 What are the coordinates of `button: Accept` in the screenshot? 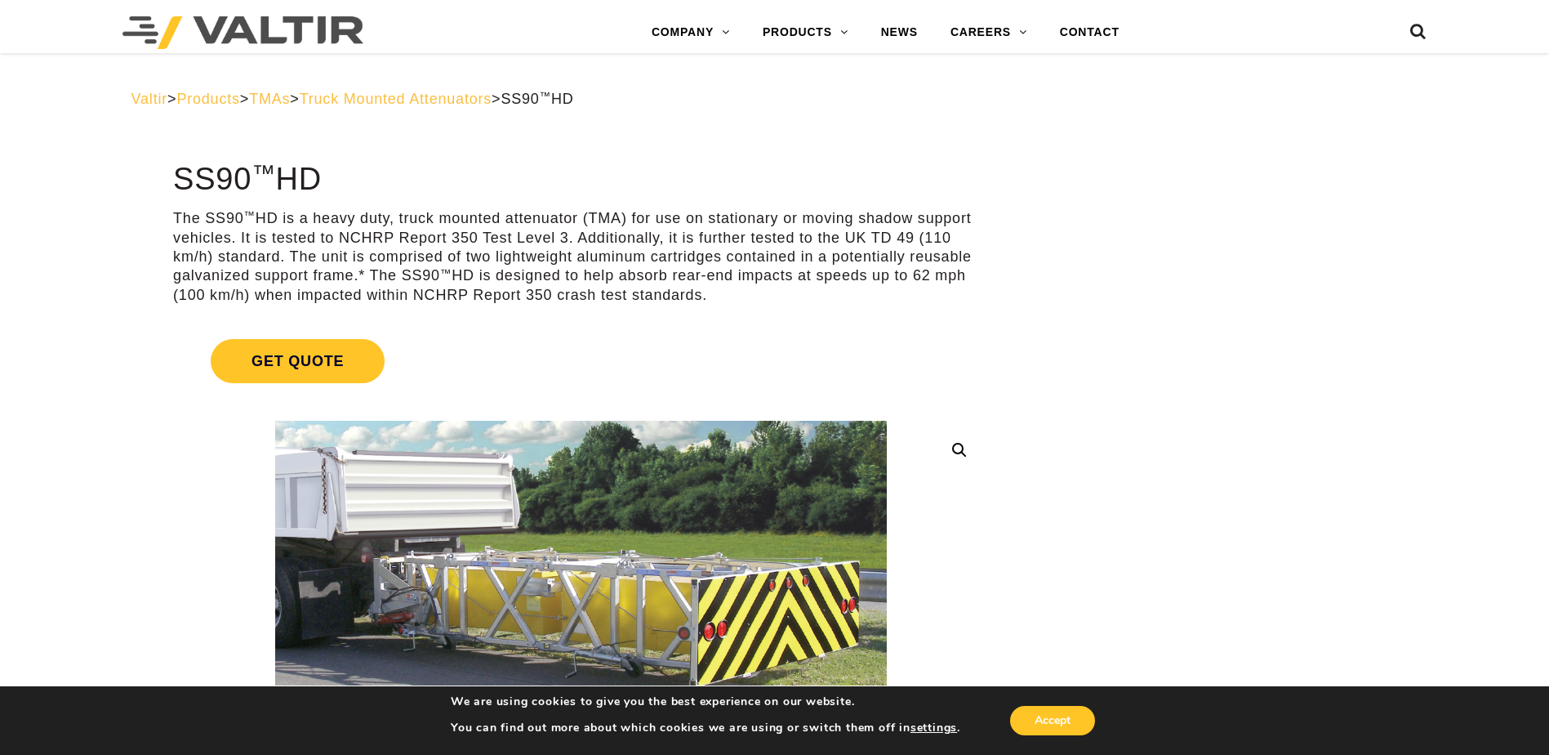 It's located at (1053, 720).